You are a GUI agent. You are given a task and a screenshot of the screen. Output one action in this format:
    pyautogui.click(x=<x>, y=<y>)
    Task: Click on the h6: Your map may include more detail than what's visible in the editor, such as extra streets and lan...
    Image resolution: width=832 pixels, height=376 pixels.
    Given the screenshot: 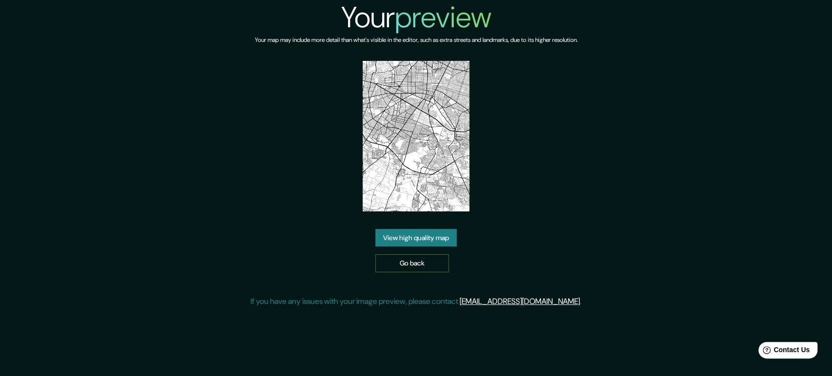 What is the action you would take?
    pyautogui.click(x=416, y=40)
    